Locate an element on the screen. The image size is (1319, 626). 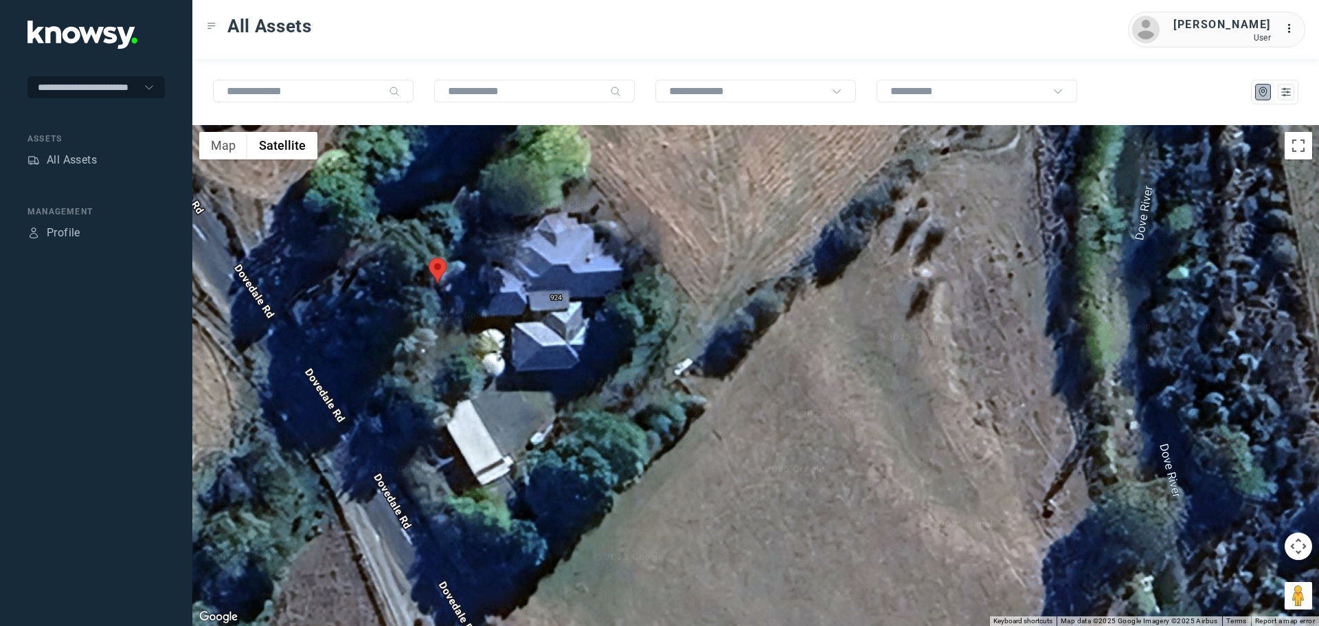
button: Show street map is located at coordinates (223, 146).